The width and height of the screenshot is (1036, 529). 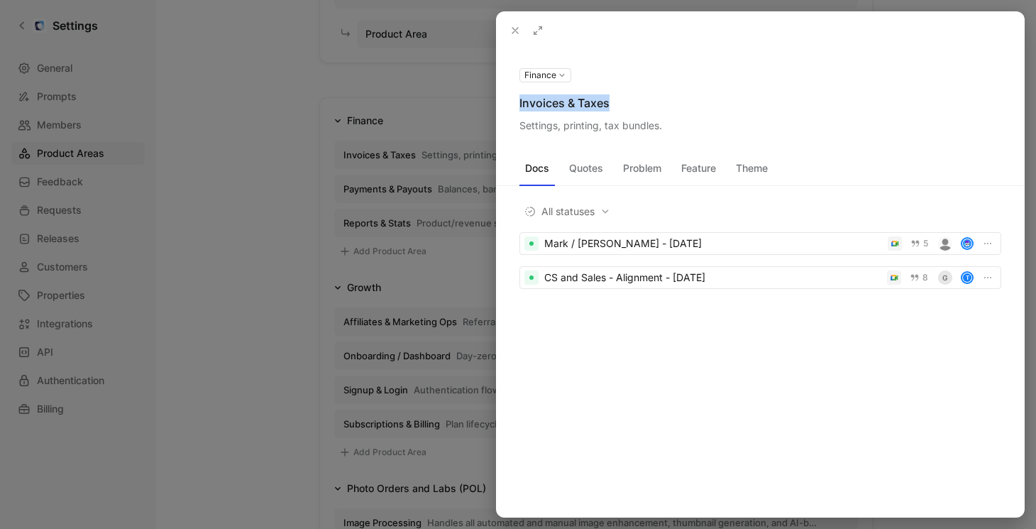 I want to click on button: Finance, so click(x=545, y=75).